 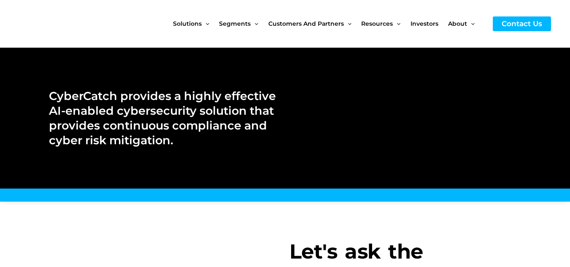 What do you see at coordinates (457, 24) in the screenshot?
I see `span: About` at bounding box center [457, 24].